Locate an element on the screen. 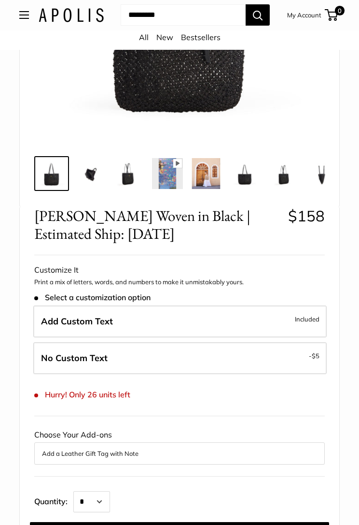 This screenshot has height=525, width=359. label: Leave Blank is located at coordinates (180, 358).